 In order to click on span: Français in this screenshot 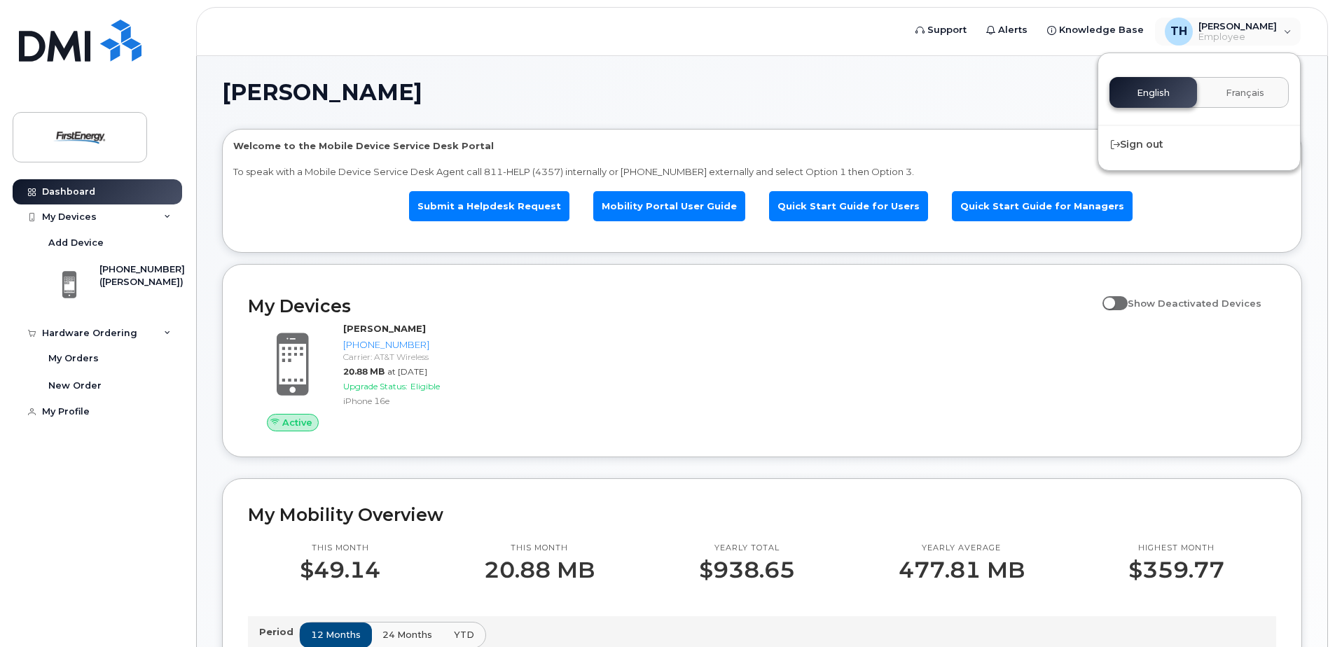, I will do `click(1245, 93)`.